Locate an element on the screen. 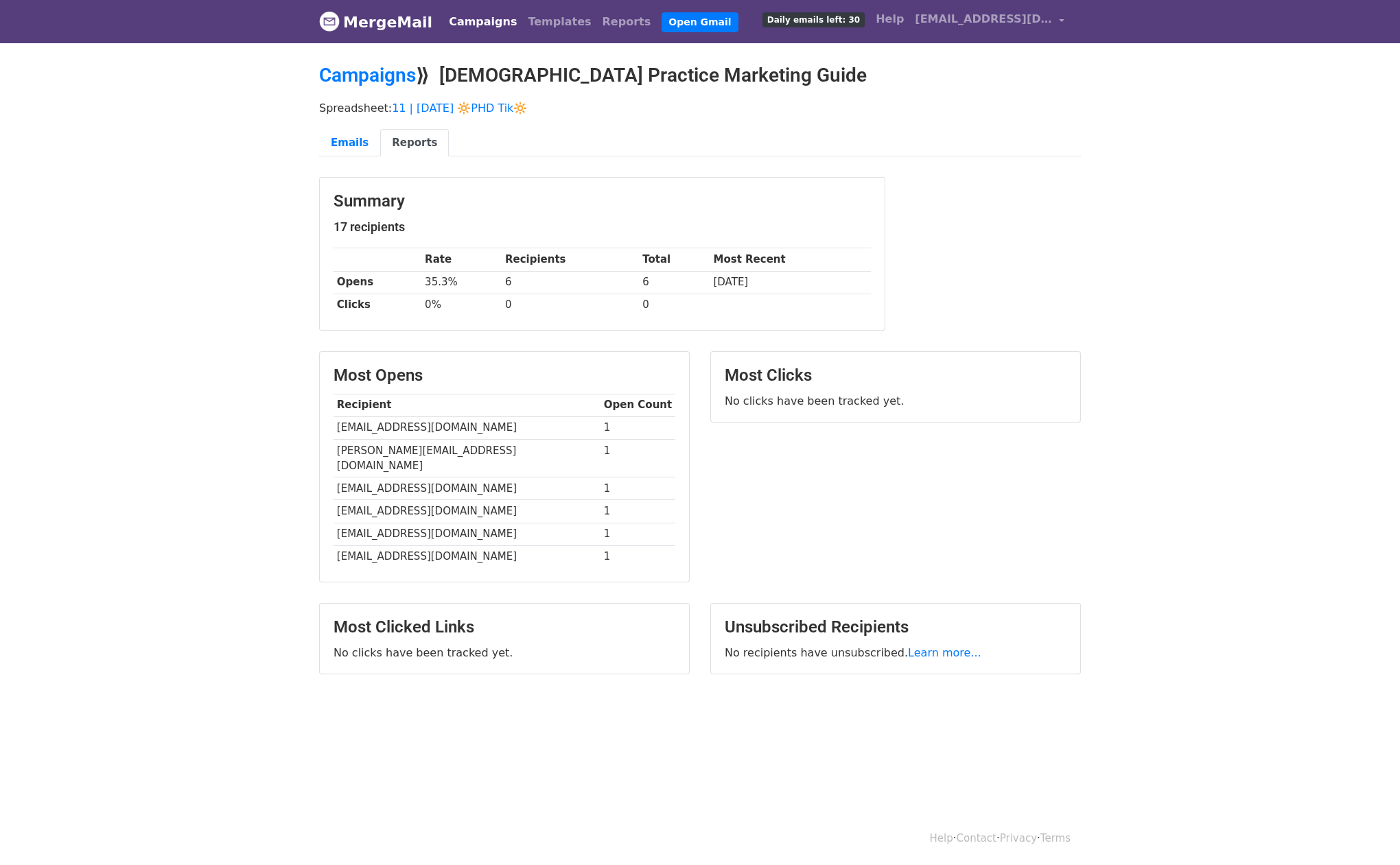  a: Open Gmail is located at coordinates (700, 22).